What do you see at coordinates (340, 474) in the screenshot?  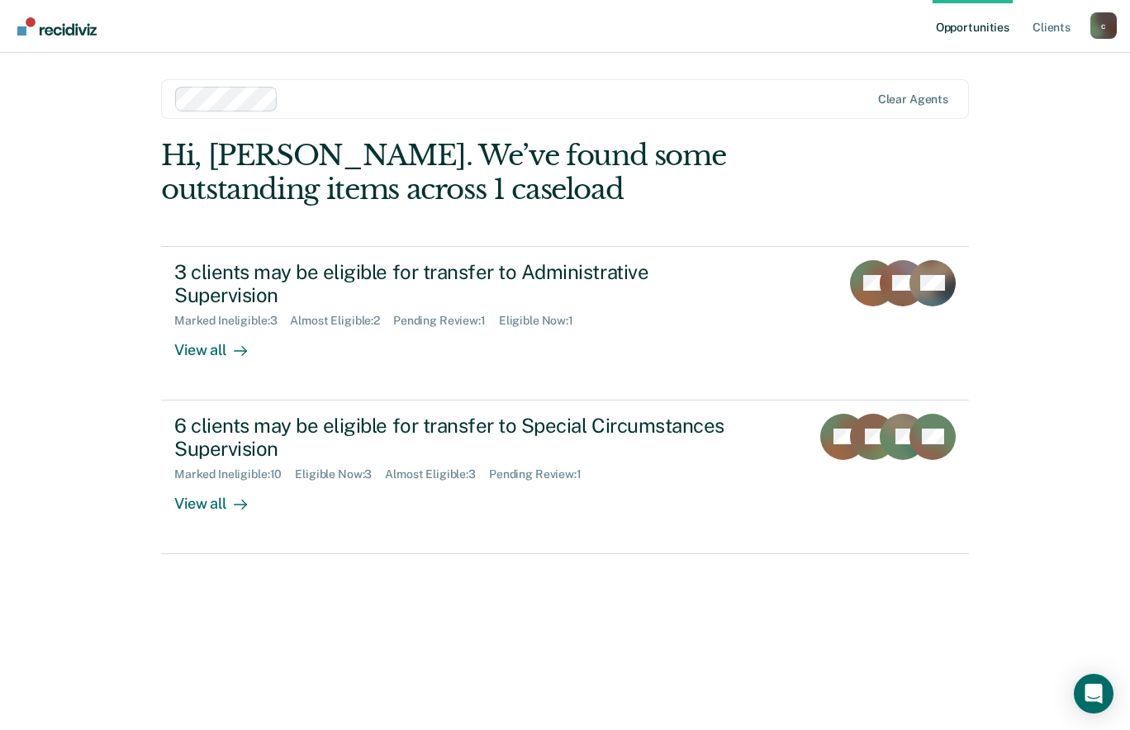 I see `div: Eligible Now : 3` at bounding box center [340, 474].